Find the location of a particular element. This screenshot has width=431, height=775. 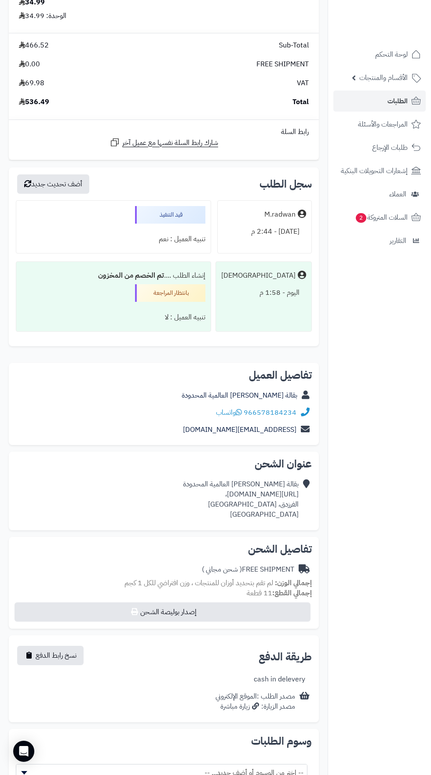

small: 11 قطعة is located at coordinates (279, 593).